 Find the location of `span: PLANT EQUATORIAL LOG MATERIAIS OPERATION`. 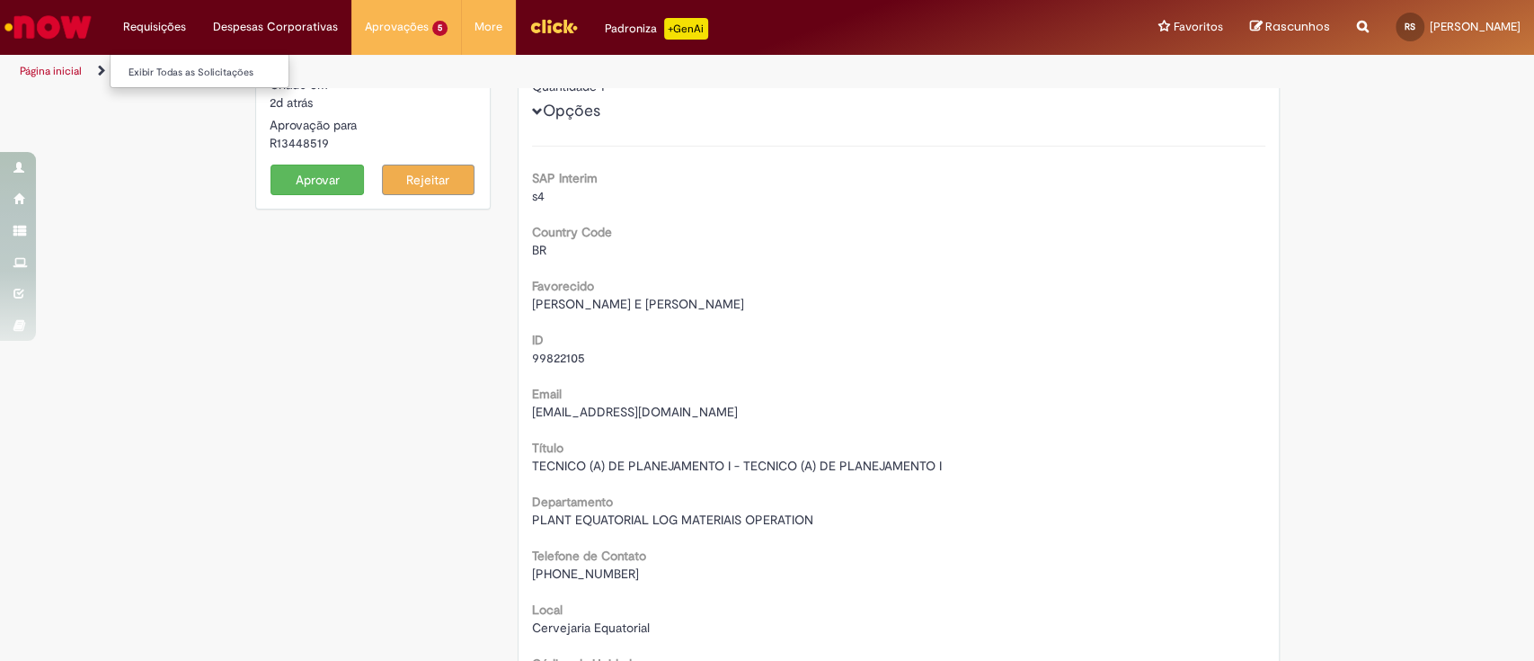

span: PLANT EQUATORIAL LOG MATERIAIS OPERATION is located at coordinates (672, 519).